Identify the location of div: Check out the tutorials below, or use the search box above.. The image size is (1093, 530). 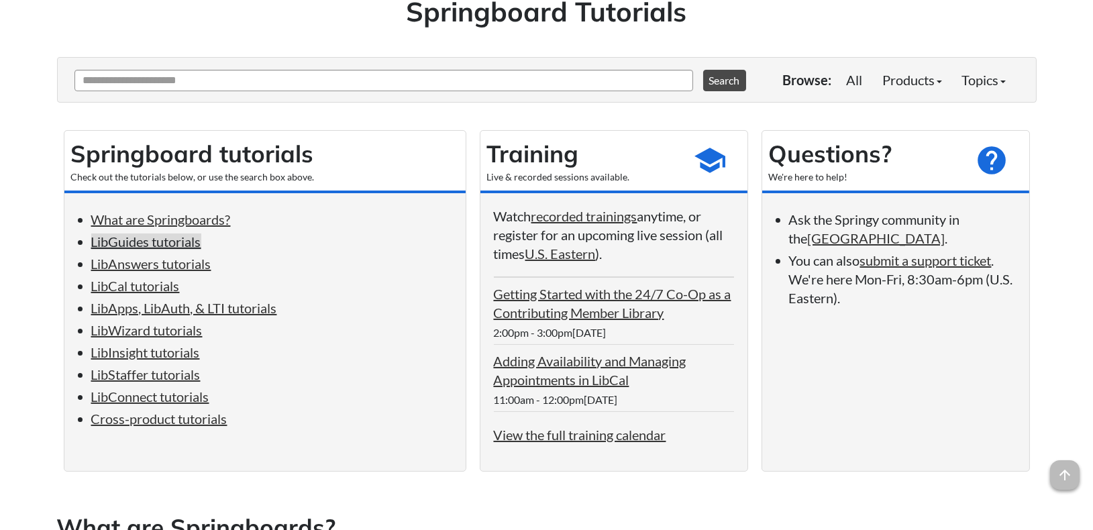
(265, 177).